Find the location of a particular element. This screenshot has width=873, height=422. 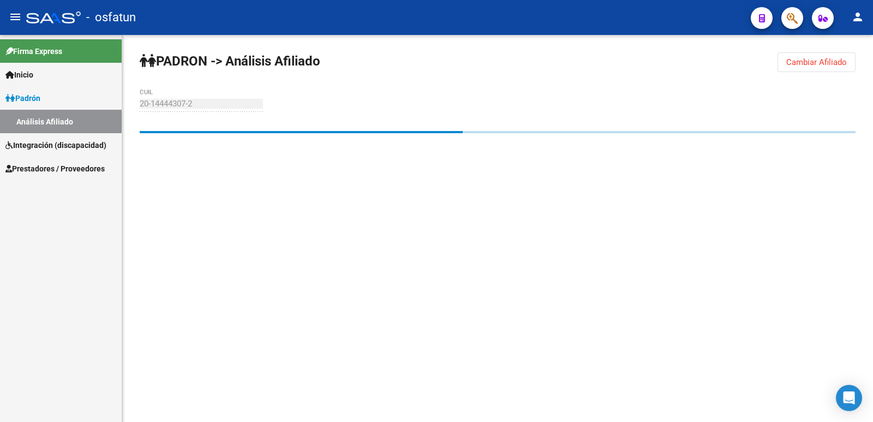

span: Cambiar Afiliado is located at coordinates (816, 62).